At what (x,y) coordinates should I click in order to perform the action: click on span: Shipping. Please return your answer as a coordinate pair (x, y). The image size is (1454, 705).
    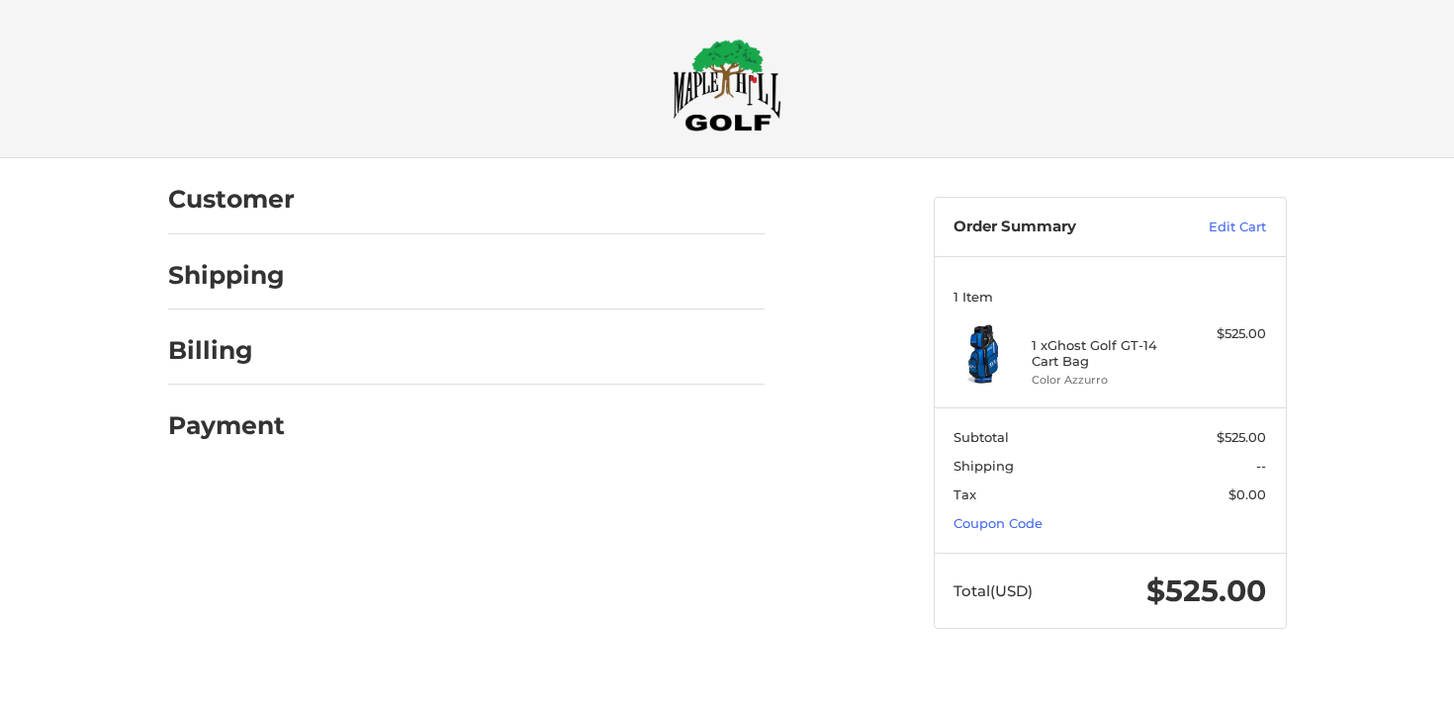
    Looking at the image, I should click on (983, 466).